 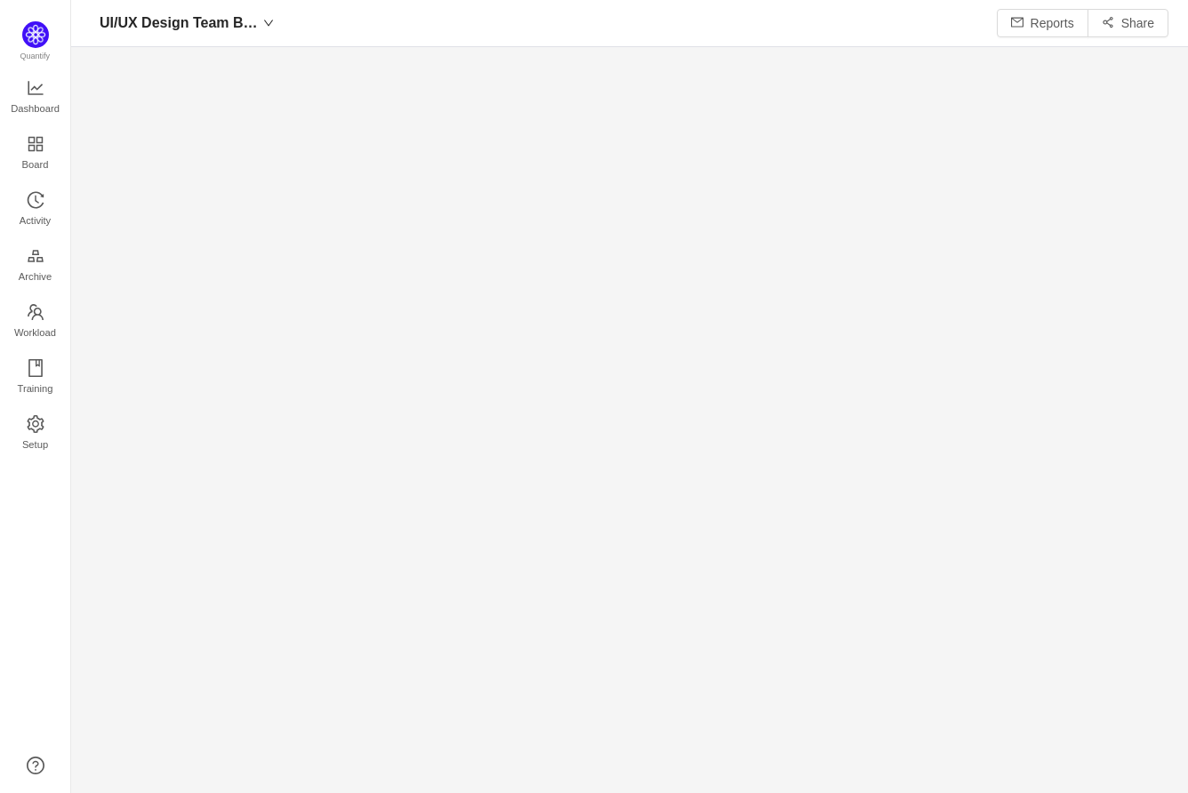 What do you see at coordinates (268, 23) in the screenshot?
I see `i: icon: down` at bounding box center [268, 23].